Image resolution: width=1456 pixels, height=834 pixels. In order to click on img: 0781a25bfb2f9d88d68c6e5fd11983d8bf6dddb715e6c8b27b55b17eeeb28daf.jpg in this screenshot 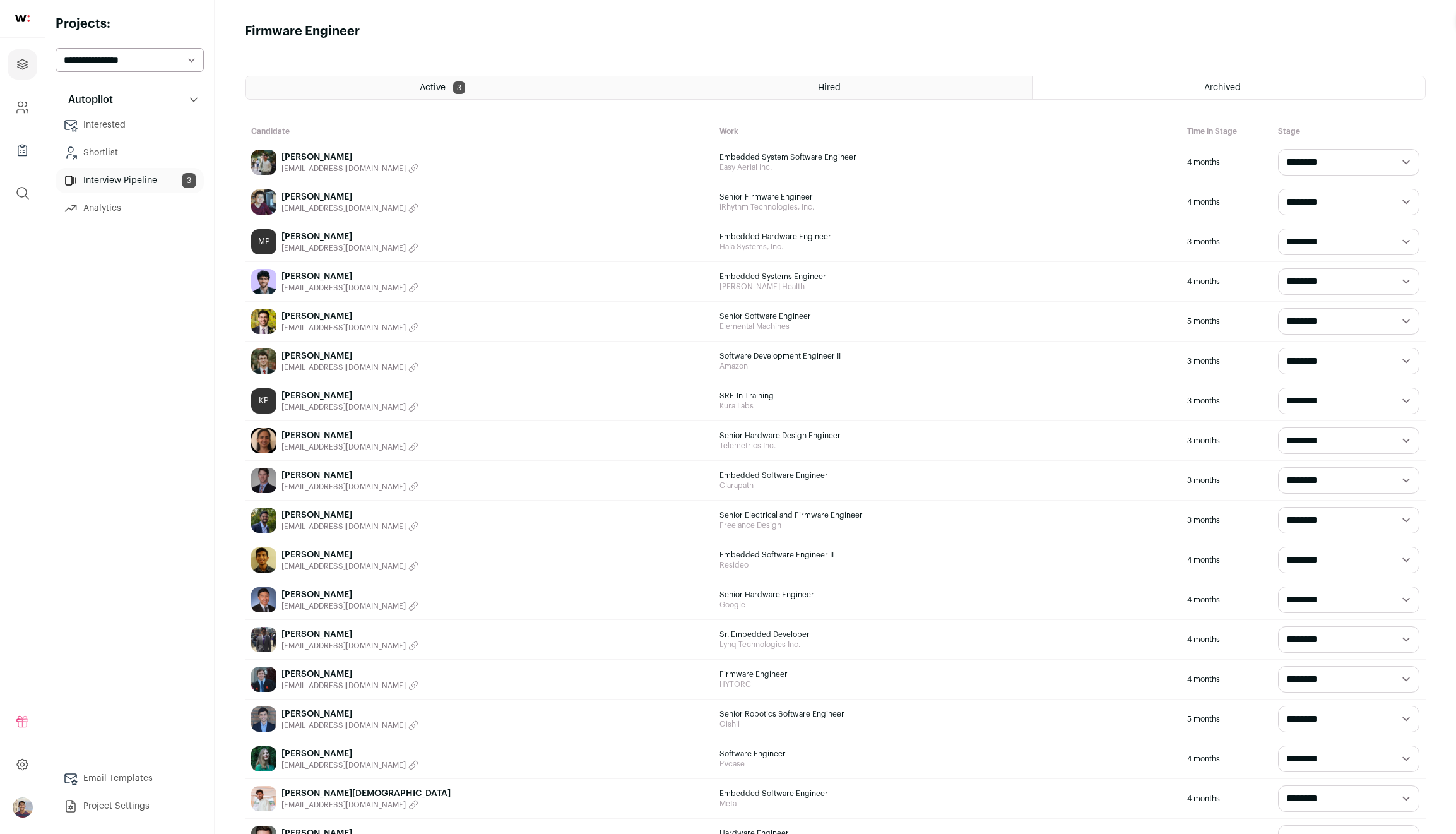, I will do `click(263, 480)`.